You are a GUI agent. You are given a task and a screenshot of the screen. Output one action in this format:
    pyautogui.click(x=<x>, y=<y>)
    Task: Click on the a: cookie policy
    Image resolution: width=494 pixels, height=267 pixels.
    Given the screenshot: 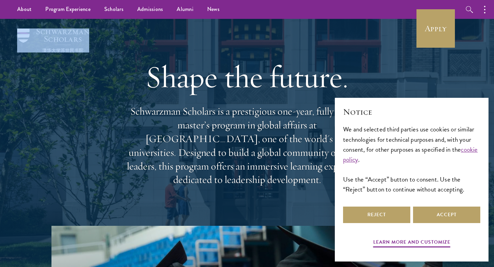 What is the action you would take?
    pyautogui.click(x=410, y=154)
    